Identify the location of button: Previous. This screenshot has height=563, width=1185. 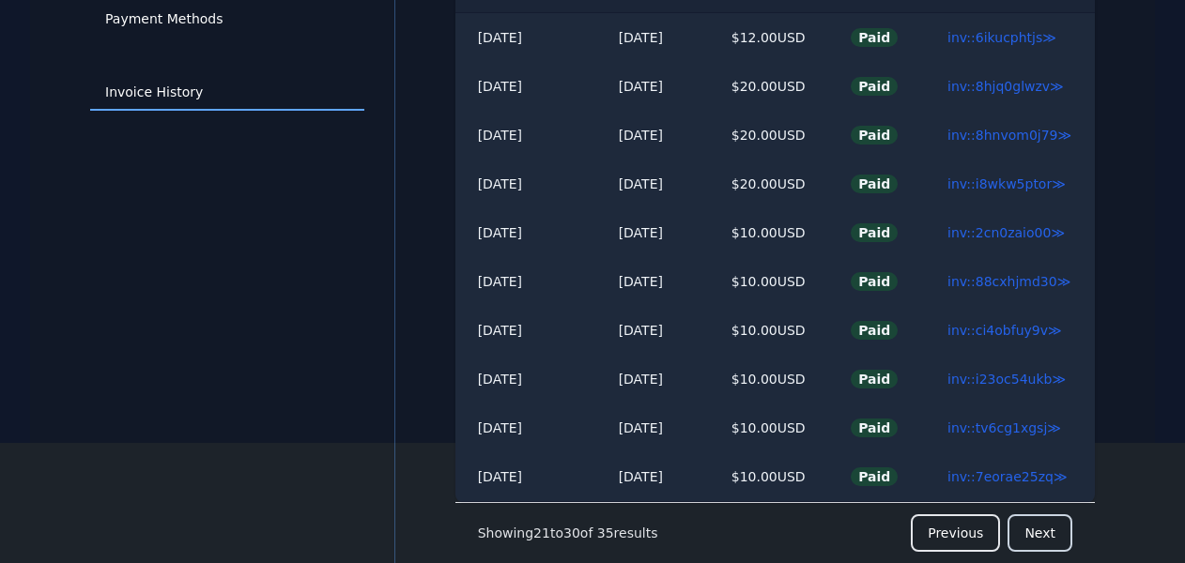
(955, 533).